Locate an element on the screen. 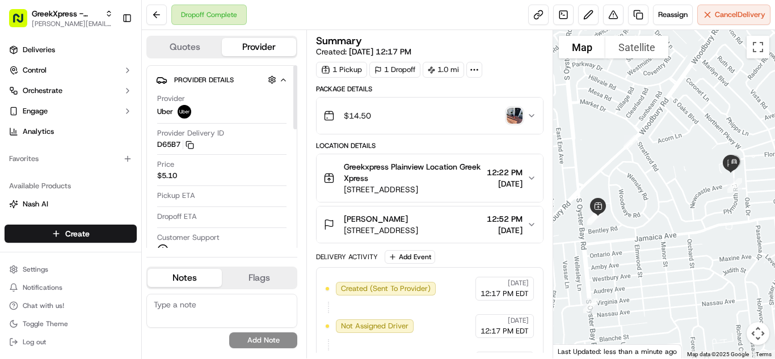 This screenshot has height=359, width=775. span: Reassign is located at coordinates (673, 15).